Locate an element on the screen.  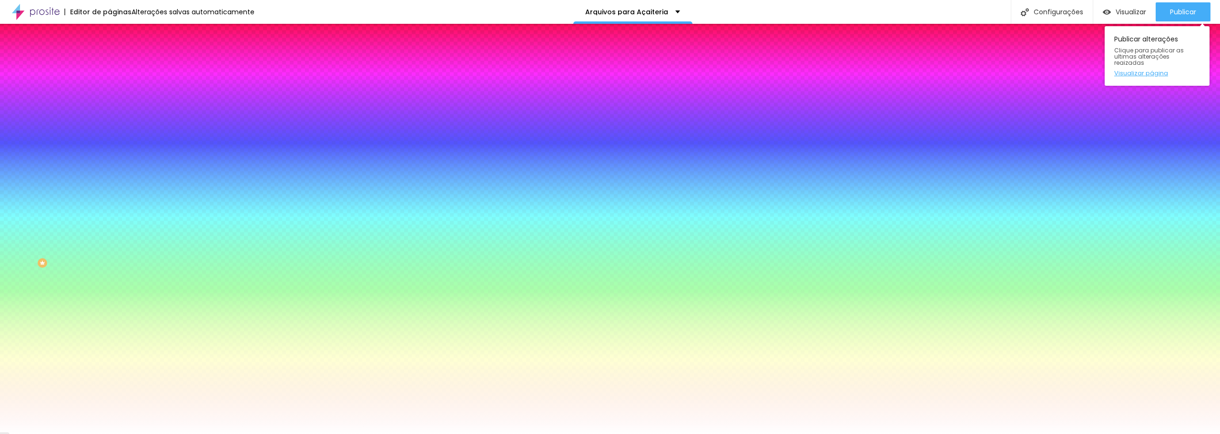
div: Alterações salvas automaticamente is located at coordinates (193, 12).